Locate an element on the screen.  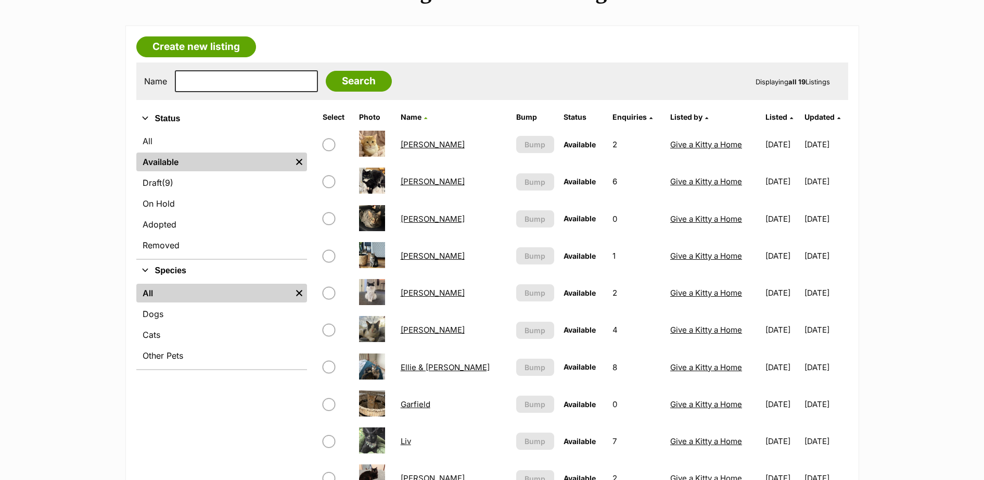
span: translation missing: en.admin.listings.index.attributes.enquiries is located at coordinates (630, 117).